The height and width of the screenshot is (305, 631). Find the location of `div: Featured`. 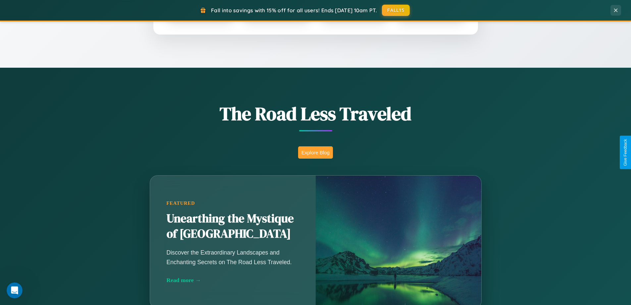

div: Featured is located at coordinates (233, 203).